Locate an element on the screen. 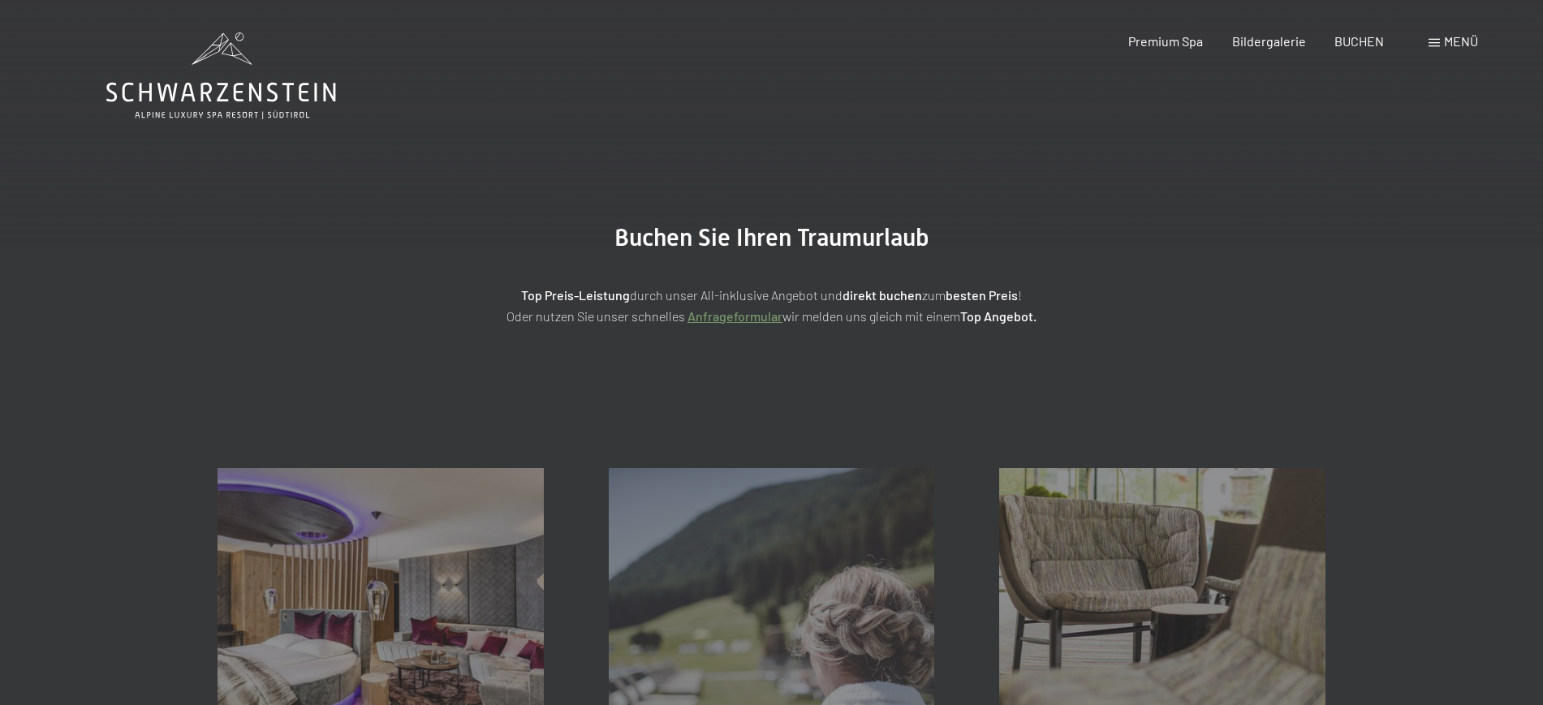 This screenshot has height=705, width=1543. a: Bildergalerie is located at coordinates (1268, 41).